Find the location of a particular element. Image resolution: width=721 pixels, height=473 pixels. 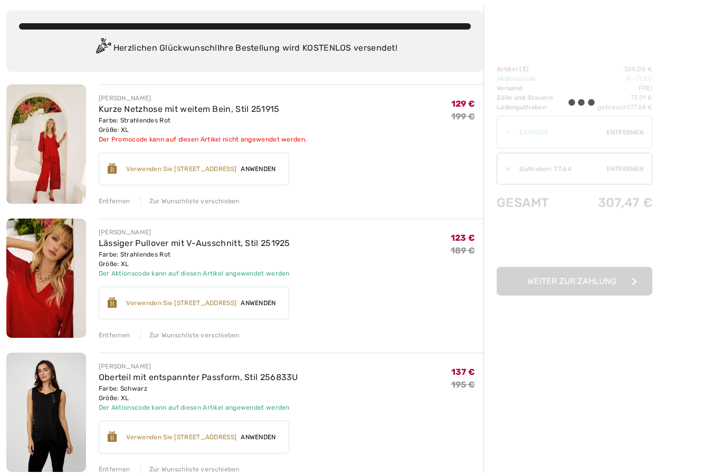

font: Kurze Netzhose mit weitem Bein, Stil 251915 is located at coordinates (189, 109).